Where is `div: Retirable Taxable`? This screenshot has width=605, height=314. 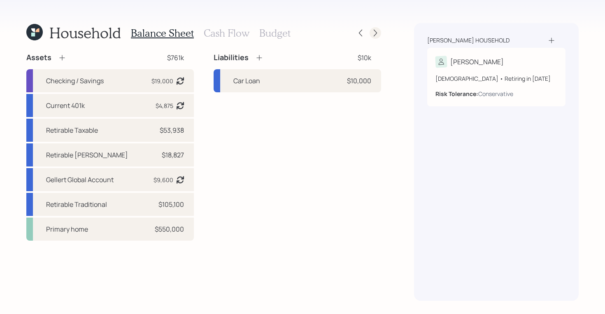 div: Retirable Taxable is located at coordinates (72, 130).